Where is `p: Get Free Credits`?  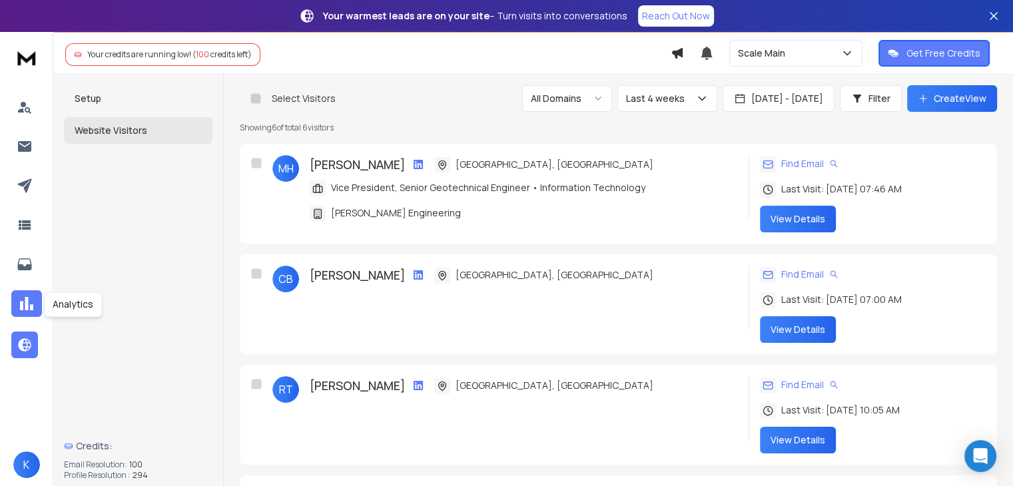
p: Get Free Credits is located at coordinates (943, 53).